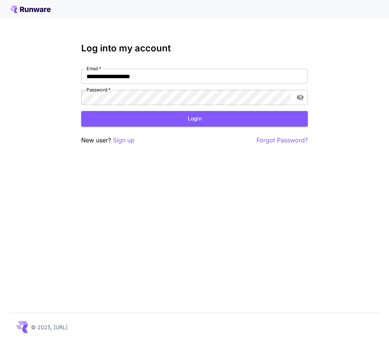  What do you see at coordinates (124, 140) in the screenshot?
I see `p: Sign up` at bounding box center [124, 140].